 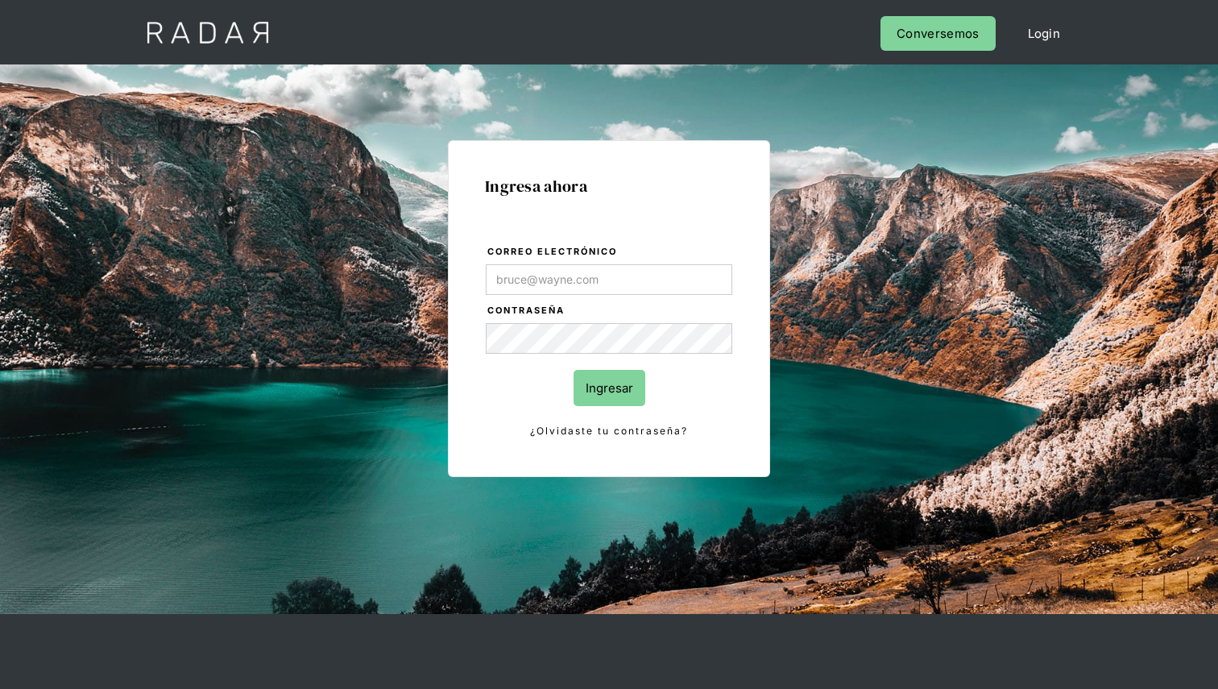 What do you see at coordinates (610, 252) in the screenshot?
I see `label: Correo electrónico` at bounding box center [610, 252].